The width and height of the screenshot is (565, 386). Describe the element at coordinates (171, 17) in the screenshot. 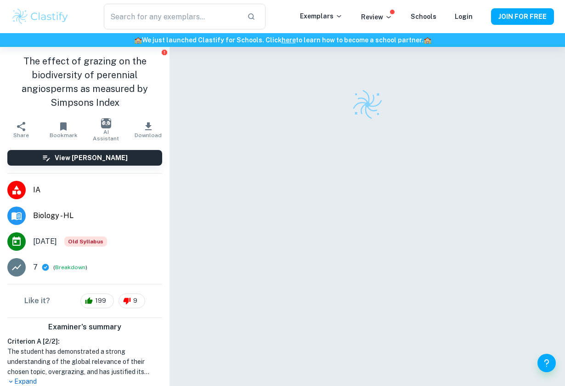

I see `input: Search for any exemplars...` at that location.